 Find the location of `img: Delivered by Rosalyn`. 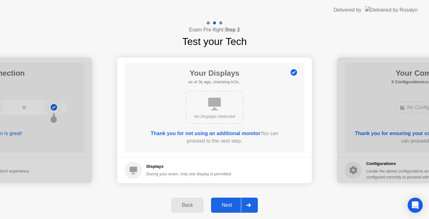

img: Delivered by Rosalyn is located at coordinates (392, 10).